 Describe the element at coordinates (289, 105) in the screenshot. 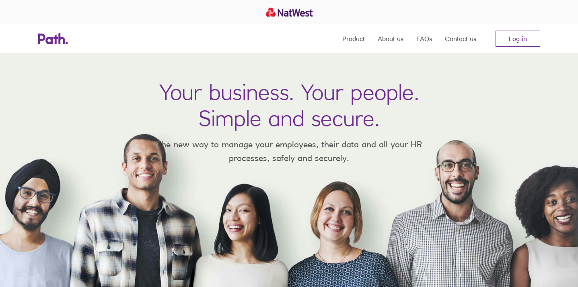

I see `h1: Your business. Your people. Simple and secure.` at that location.